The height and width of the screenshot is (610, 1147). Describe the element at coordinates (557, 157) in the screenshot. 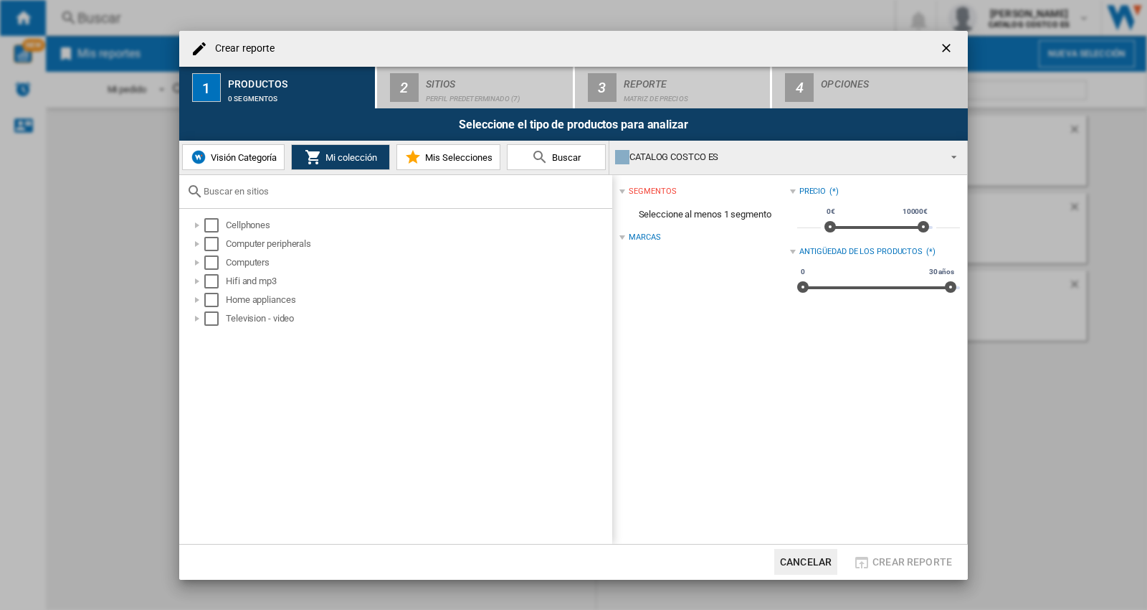

I see `button: Buscar` at that location.